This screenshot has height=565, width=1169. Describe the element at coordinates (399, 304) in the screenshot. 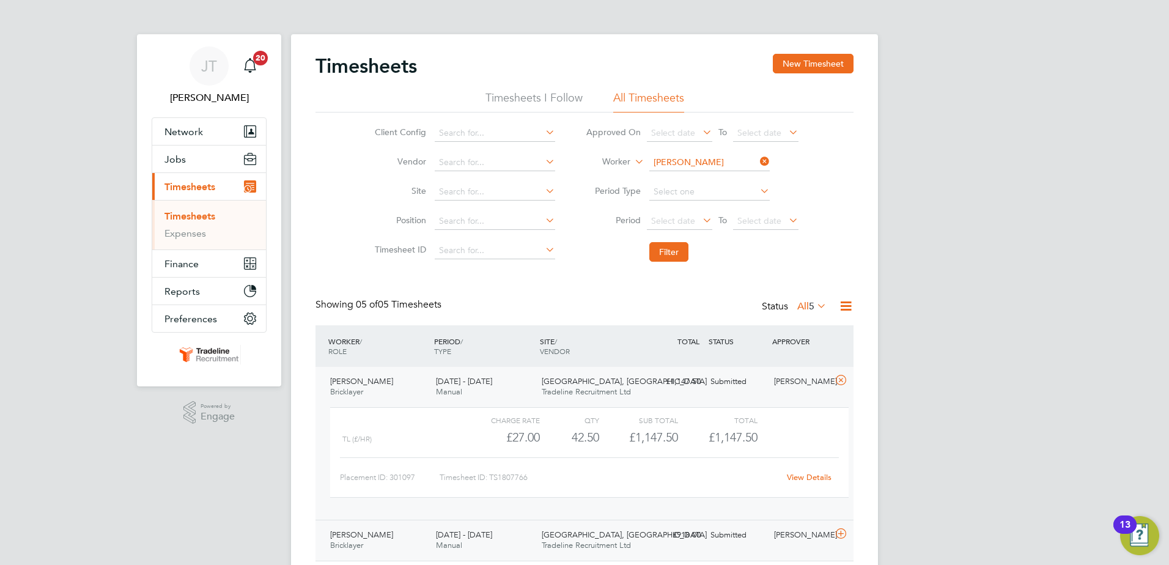

I see `span: 05 Timesheets` at that location.